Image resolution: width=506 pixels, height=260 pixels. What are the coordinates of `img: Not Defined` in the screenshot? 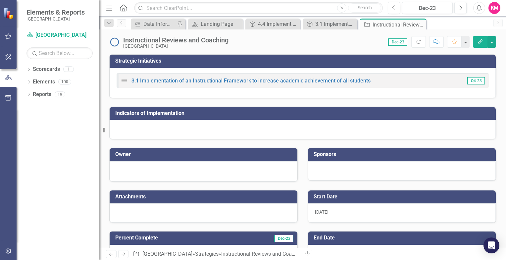 It's located at (124, 80).